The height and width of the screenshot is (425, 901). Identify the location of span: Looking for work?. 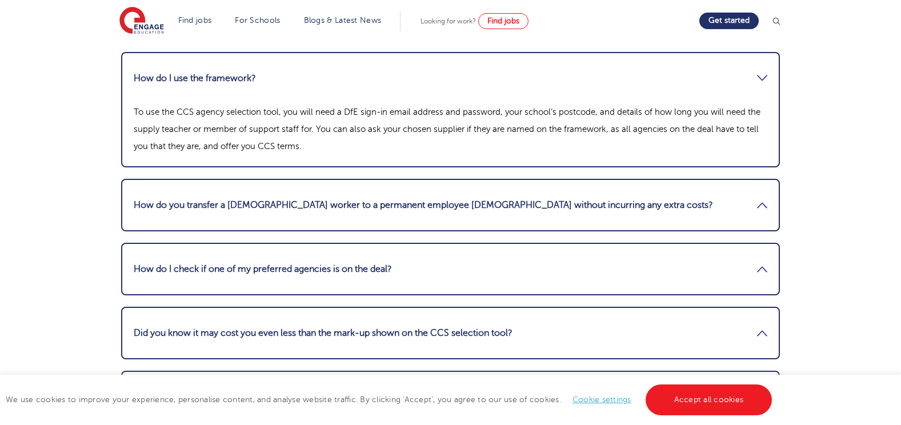
(448, 21).